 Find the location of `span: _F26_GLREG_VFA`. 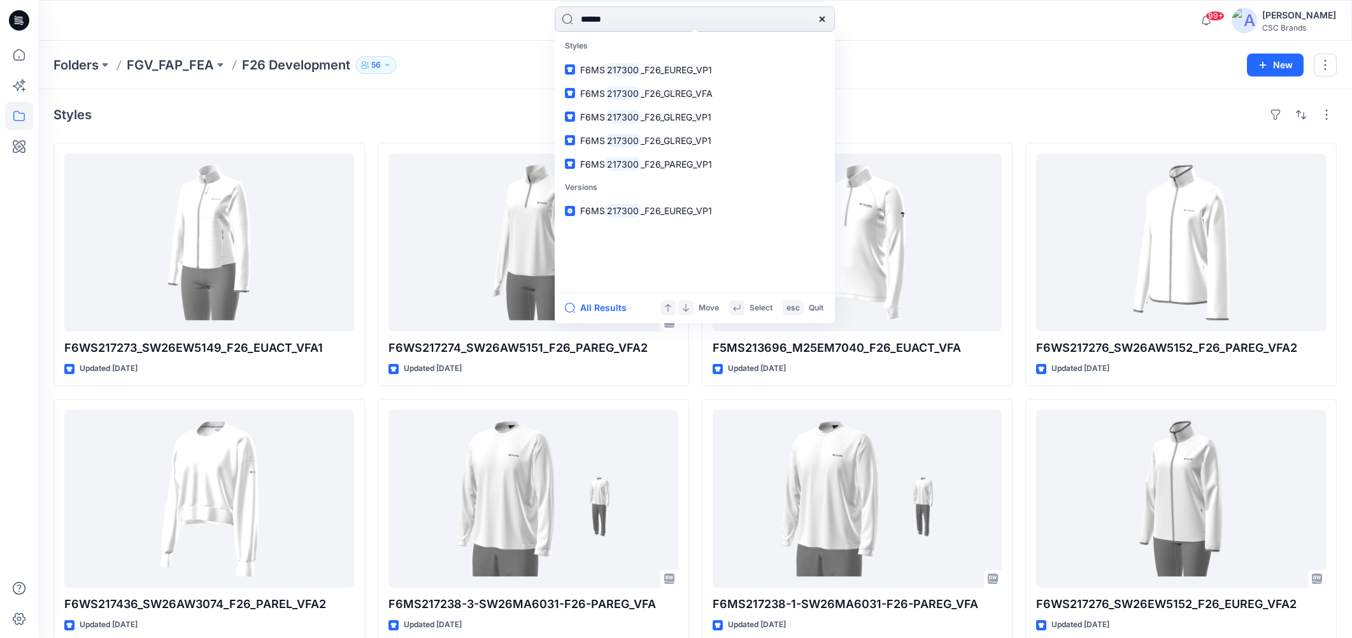

span: _F26_GLREG_VFA is located at coordinates (676, 93).